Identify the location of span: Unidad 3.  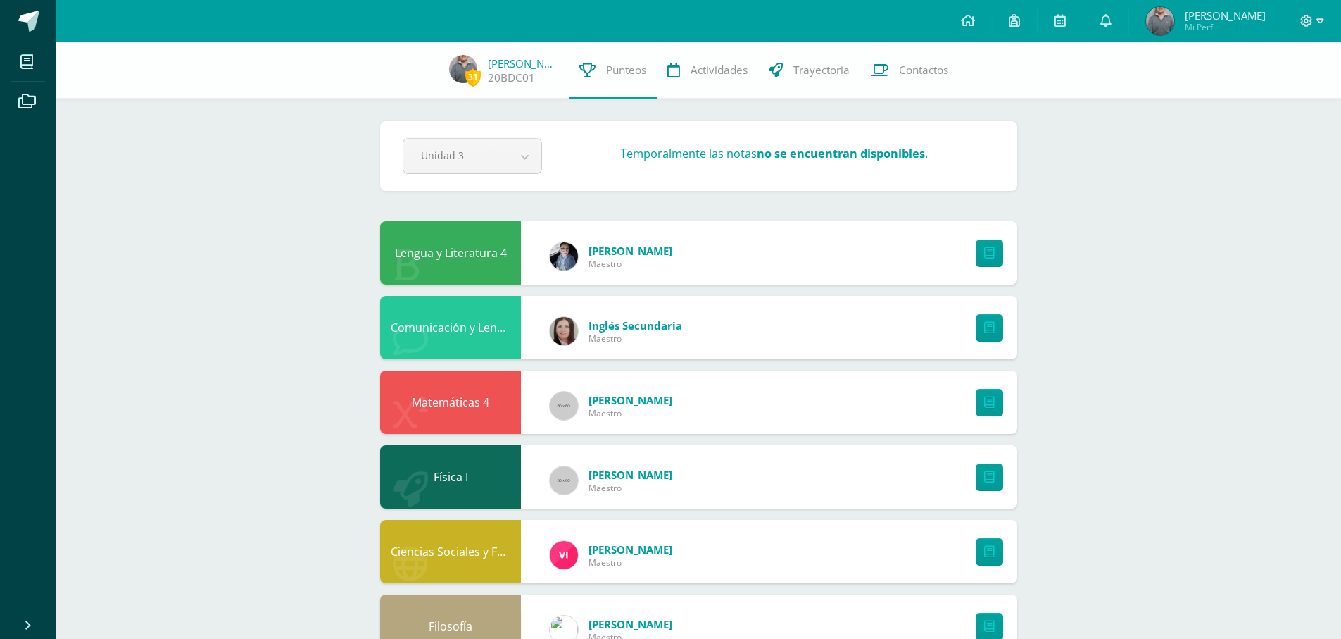
(456, 155).